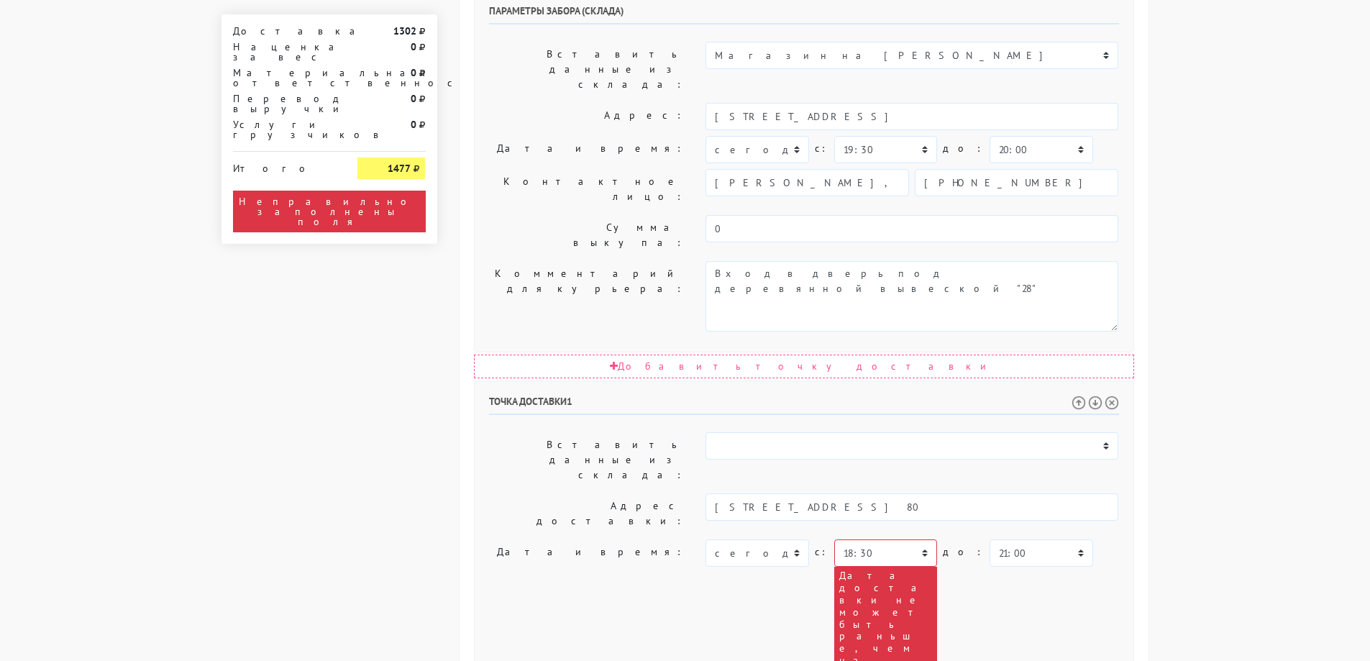 This screenshot has width=1370, height=661. Describe the element at coordinates (329, 211) in the screenshot. I see `div: Неправильно заполнены поля` at that location.